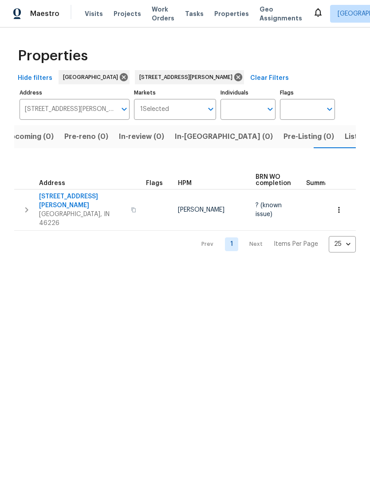 Image resolution: width=370 pixels, height=481 pixels. Describe the element at coordinates (154, 184) in the screenshot. I see `span: Flags` at that location.